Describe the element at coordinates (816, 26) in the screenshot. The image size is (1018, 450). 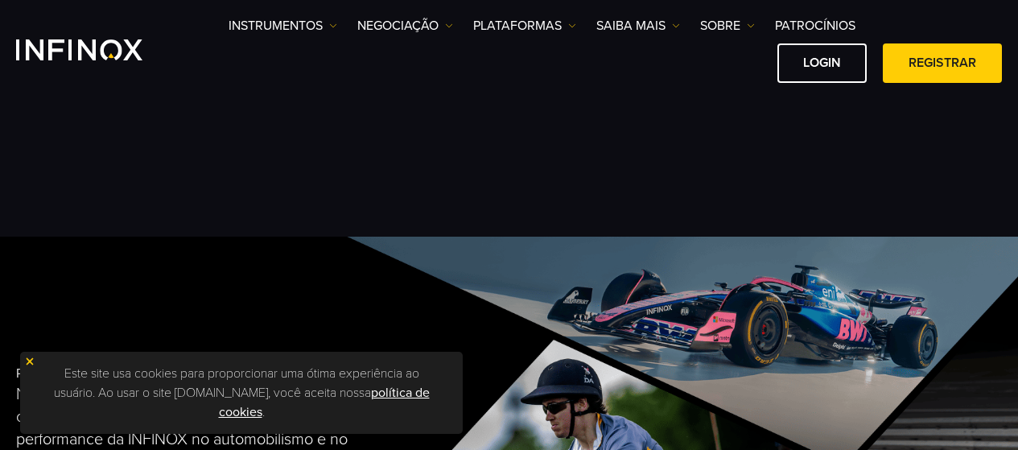
I see `a: Patrocínios` at that location.